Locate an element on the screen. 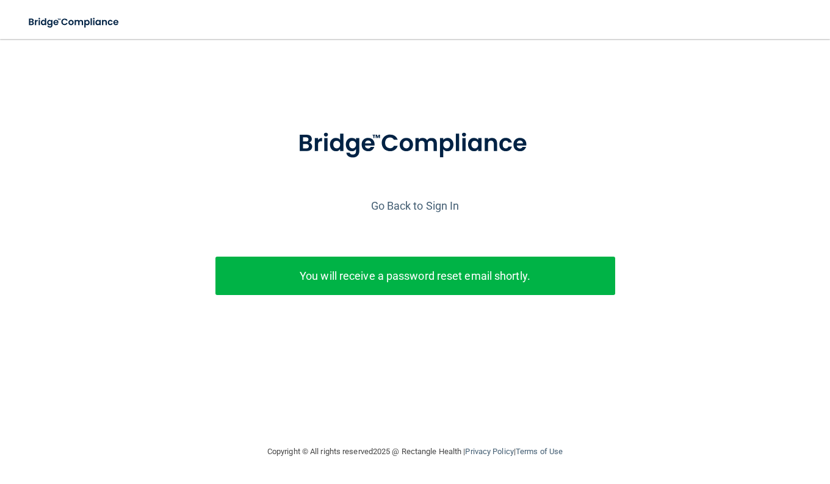 This screenshot has width=830, height=484. p: You will receive a password reset email shortly. is located at coordinates (415, 276).